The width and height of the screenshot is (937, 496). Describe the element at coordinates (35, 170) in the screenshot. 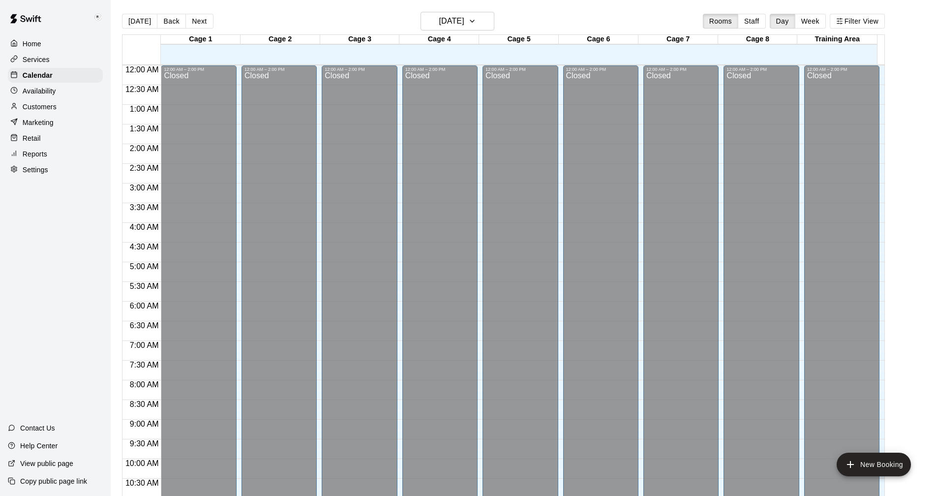

I see `p: Settings` at that location.